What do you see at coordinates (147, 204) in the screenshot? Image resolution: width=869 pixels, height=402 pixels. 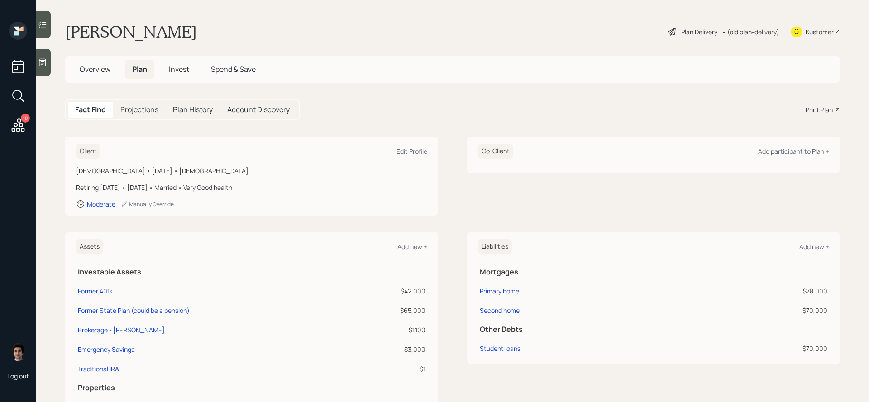 I see `div: Manually Override` at bounding box center [147, 204].